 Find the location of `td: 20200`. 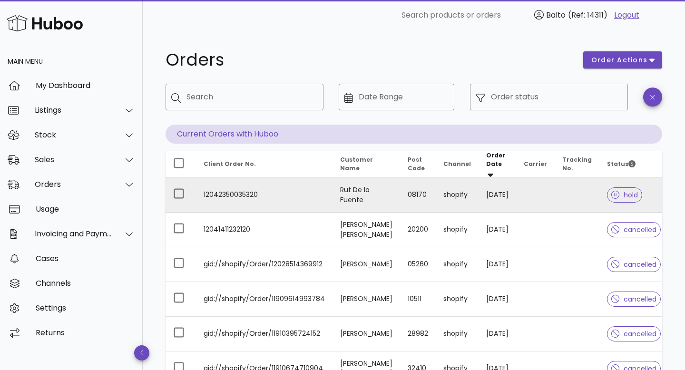

td: 20200 is located at coordinates (418, 230).